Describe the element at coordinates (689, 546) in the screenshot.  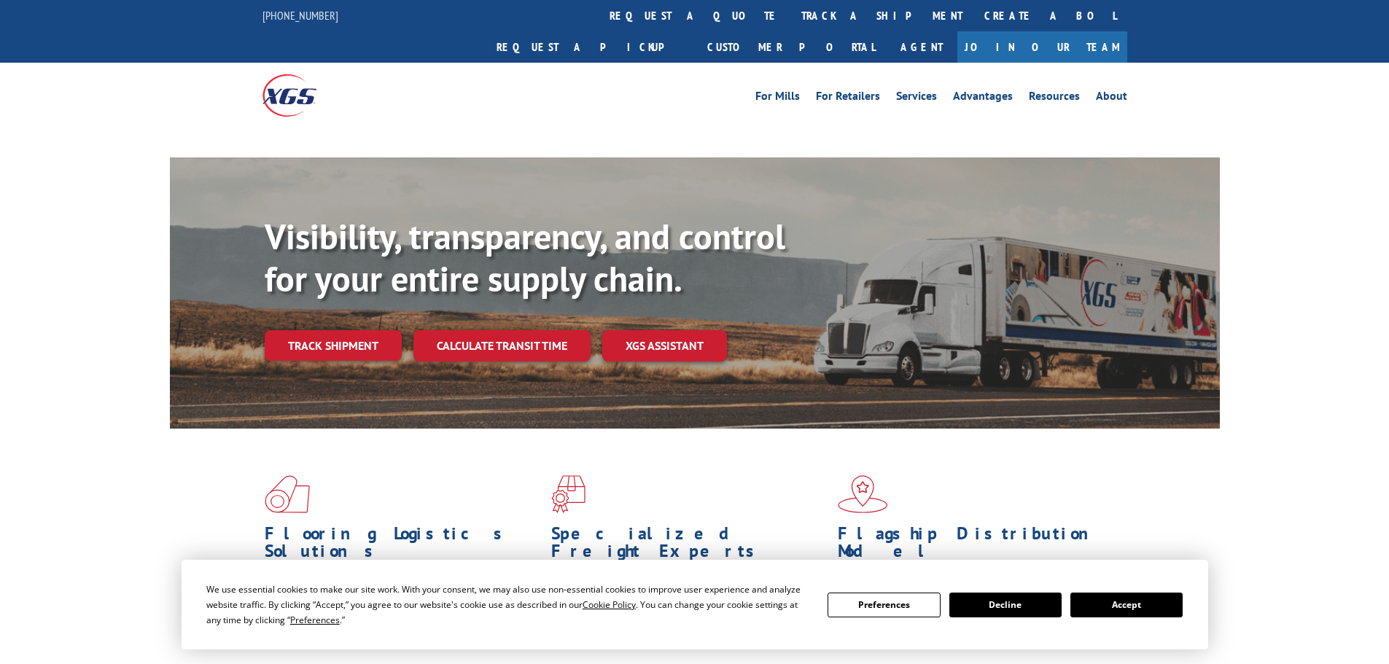
I see `h1: Specialized Freight Experts` at that location.